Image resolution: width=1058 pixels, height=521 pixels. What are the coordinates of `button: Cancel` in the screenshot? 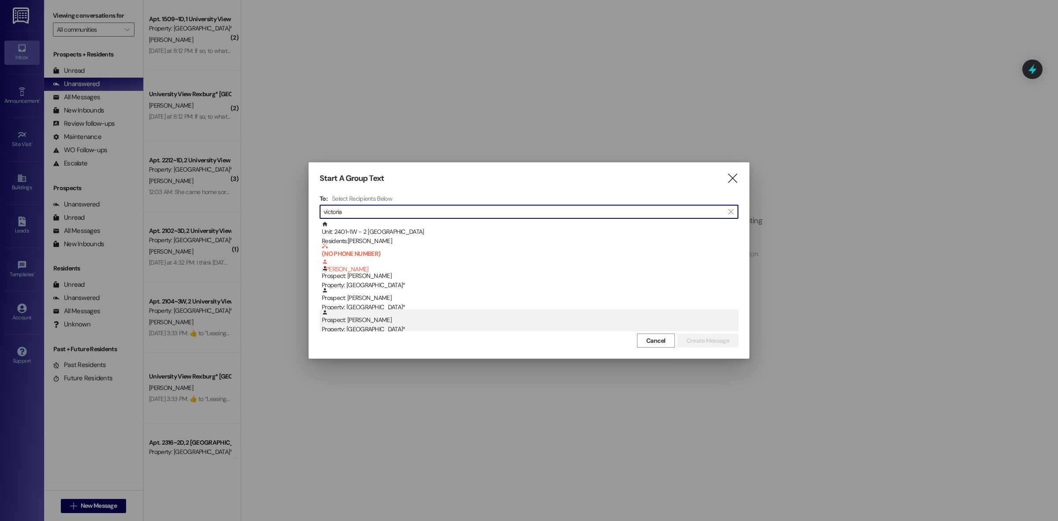 It's located at (656, 340).